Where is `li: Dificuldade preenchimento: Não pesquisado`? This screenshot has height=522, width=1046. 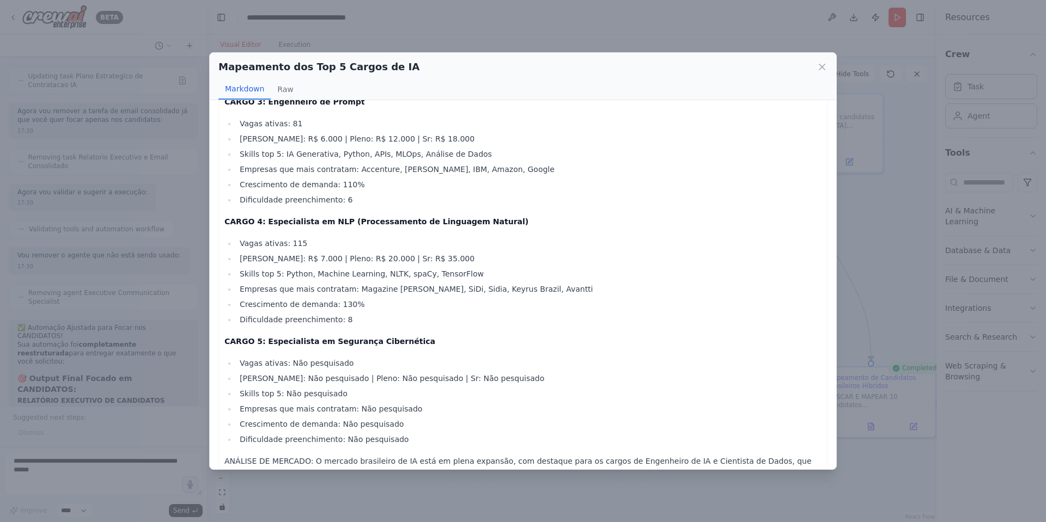
li: Dificuldade preenchimento: Não pesquisado is located at coordinates (529, 440).